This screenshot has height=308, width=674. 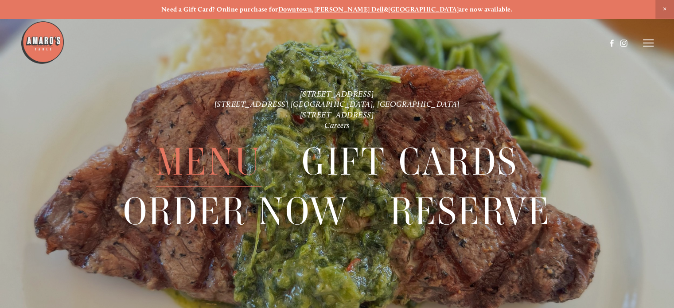 I want to click on a: Downtown, so click(x=295, y=9).